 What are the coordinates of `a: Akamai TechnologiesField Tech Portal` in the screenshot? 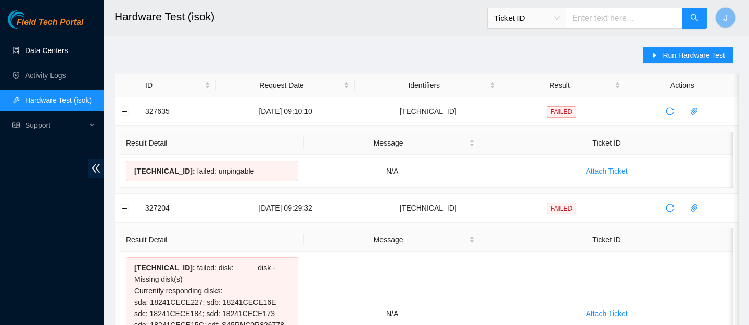 It's located at (45, 26).